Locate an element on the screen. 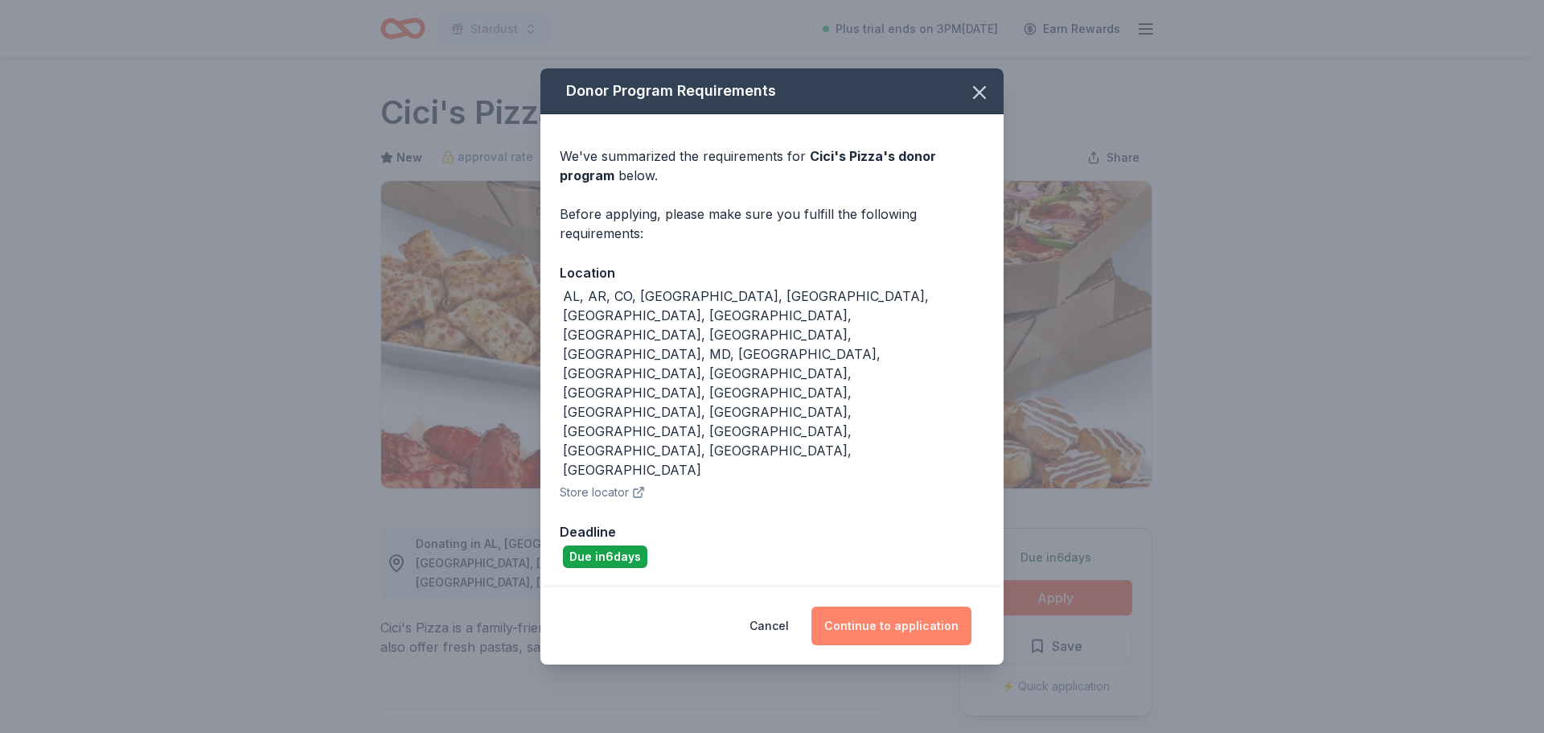 The width and height of the screenshot is (1544, 733). div: Before applying, please make sure you fulfill the following requirements: is located at coordinates (772, 224).